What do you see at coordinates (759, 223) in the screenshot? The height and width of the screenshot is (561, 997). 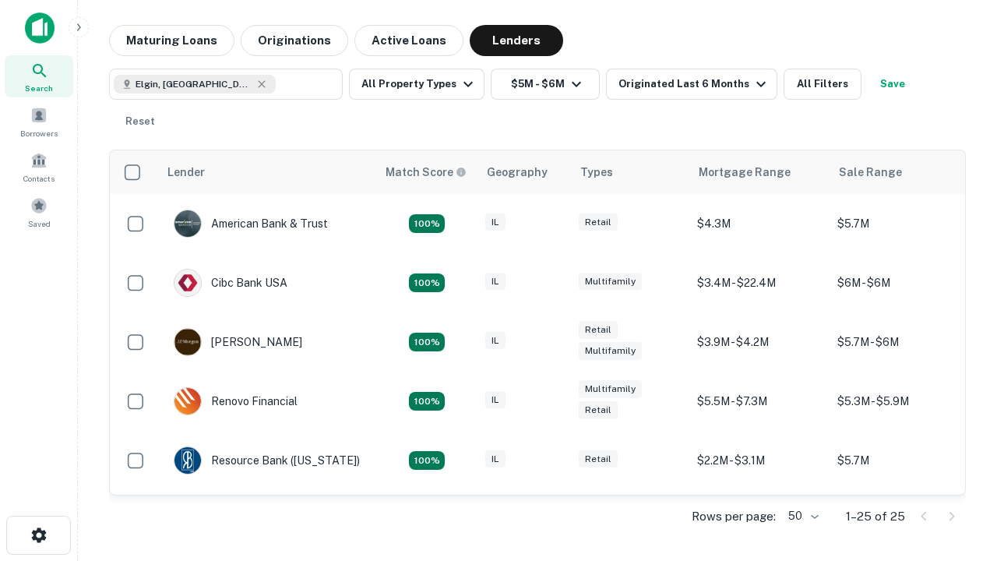 I see `td: $4.3M` at bounding box center [759, 223].